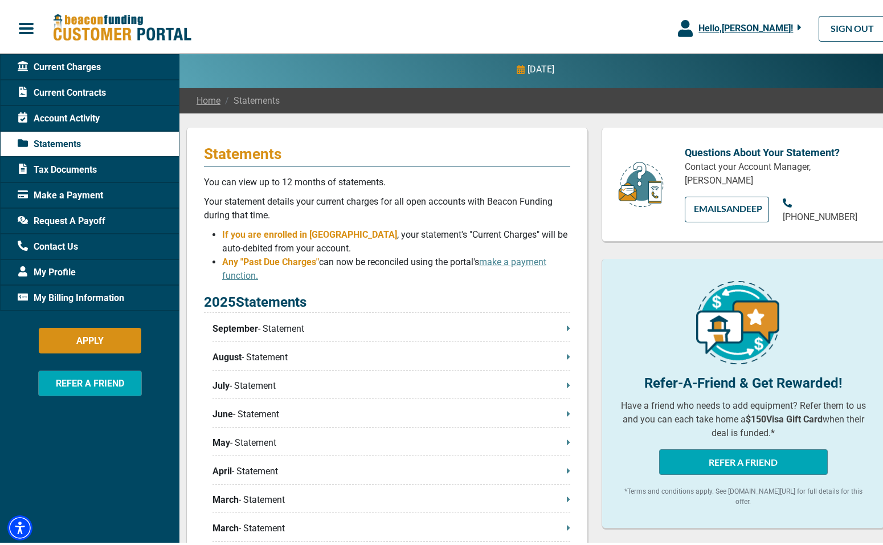  I want to click on span: Current Contracts, so click(62, 90).